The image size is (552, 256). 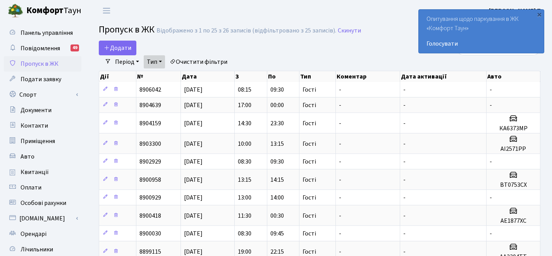 What do you see at coordinates (481, 31) in the screenshot?
I see `div: Опитування щодо паркування в ЖК «Комфорт Таун»` at bounding box center [481, 31].